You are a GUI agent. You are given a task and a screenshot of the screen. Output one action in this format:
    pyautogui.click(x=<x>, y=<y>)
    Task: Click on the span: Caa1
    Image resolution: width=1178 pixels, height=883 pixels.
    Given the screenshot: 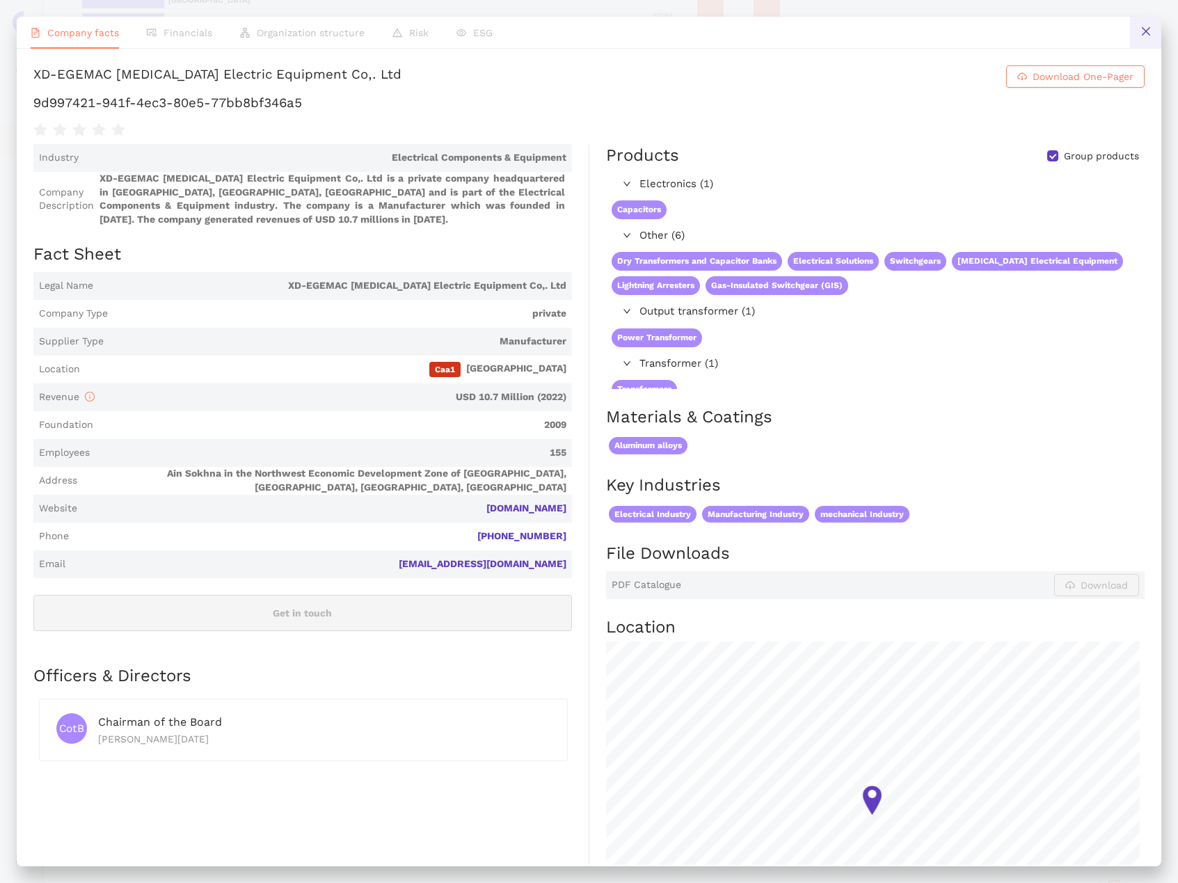 What is the action you would take?
    pyautogui.click(x=445, y=370)
    